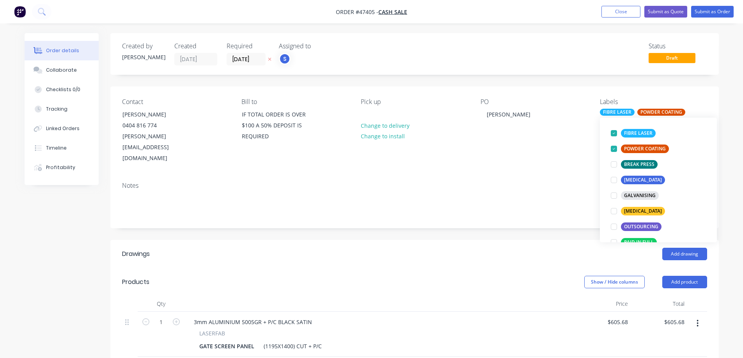  Describe the element at coordinates (136, 282) in the screenshot. I see `div: Products` at that location.